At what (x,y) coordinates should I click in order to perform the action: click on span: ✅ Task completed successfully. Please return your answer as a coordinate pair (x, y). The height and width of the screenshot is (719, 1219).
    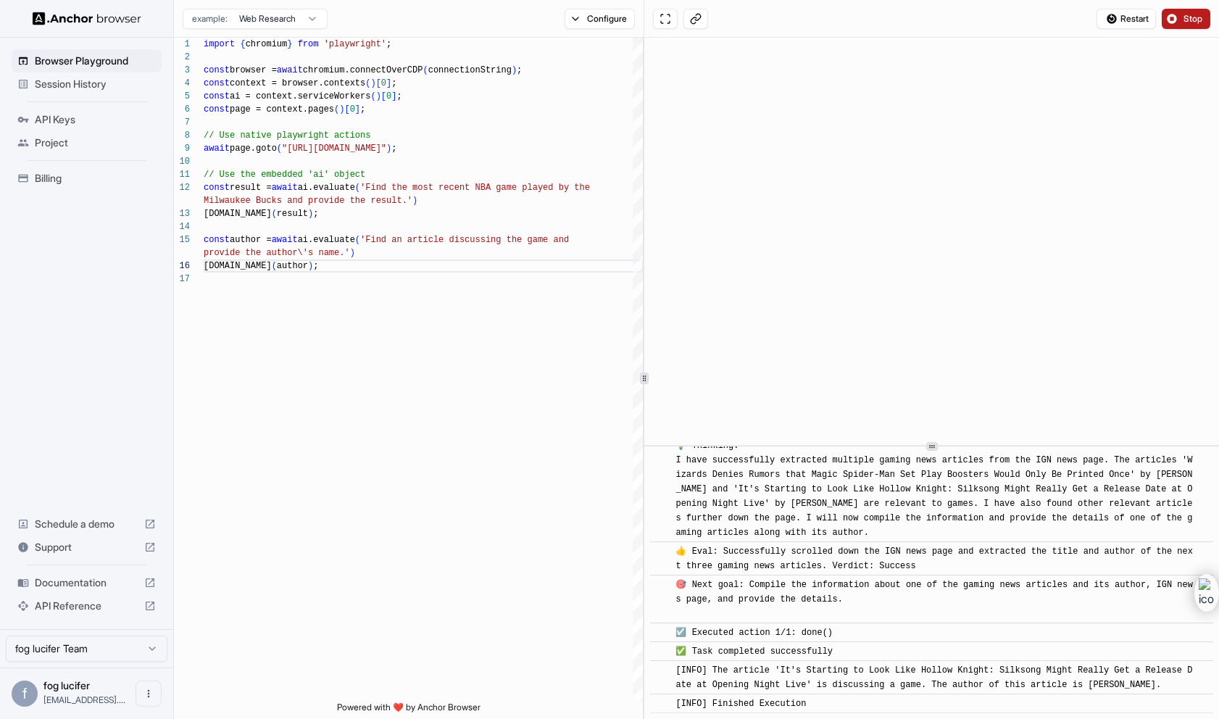
    Looking at the image, I should click on (754, 651).